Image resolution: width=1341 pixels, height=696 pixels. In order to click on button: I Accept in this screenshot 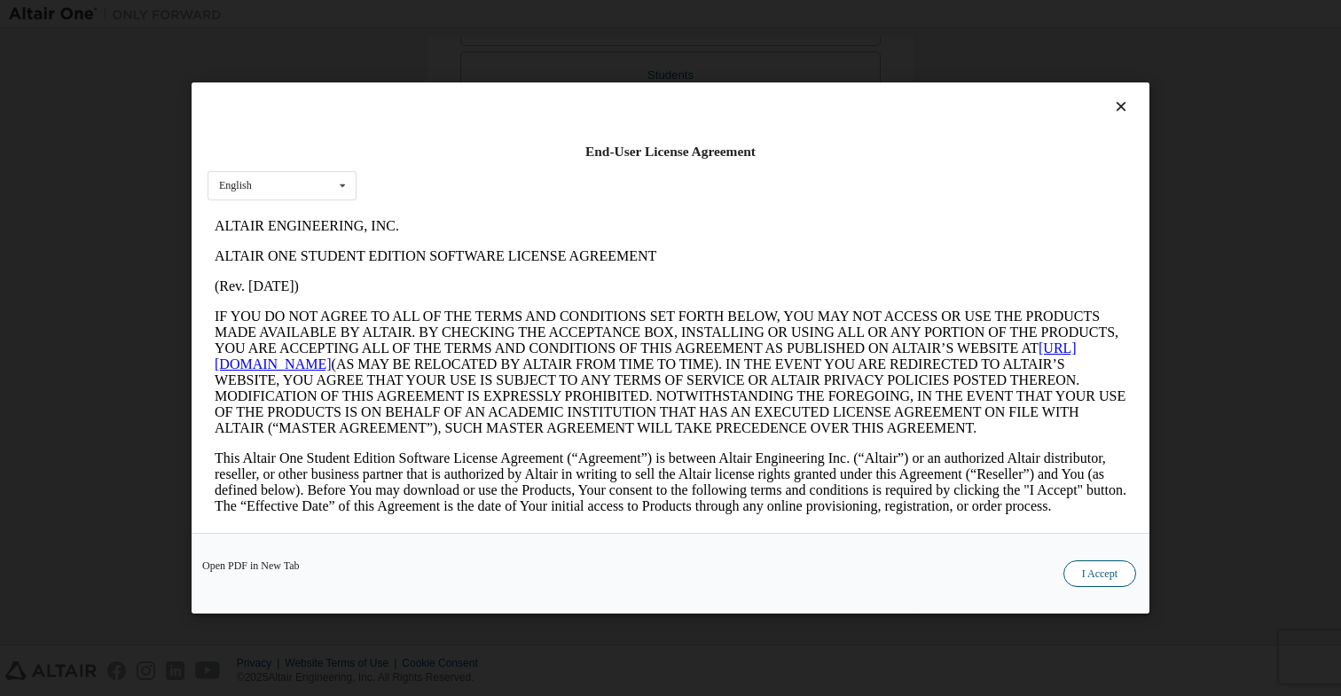, I will do `click(1100, 574)`.